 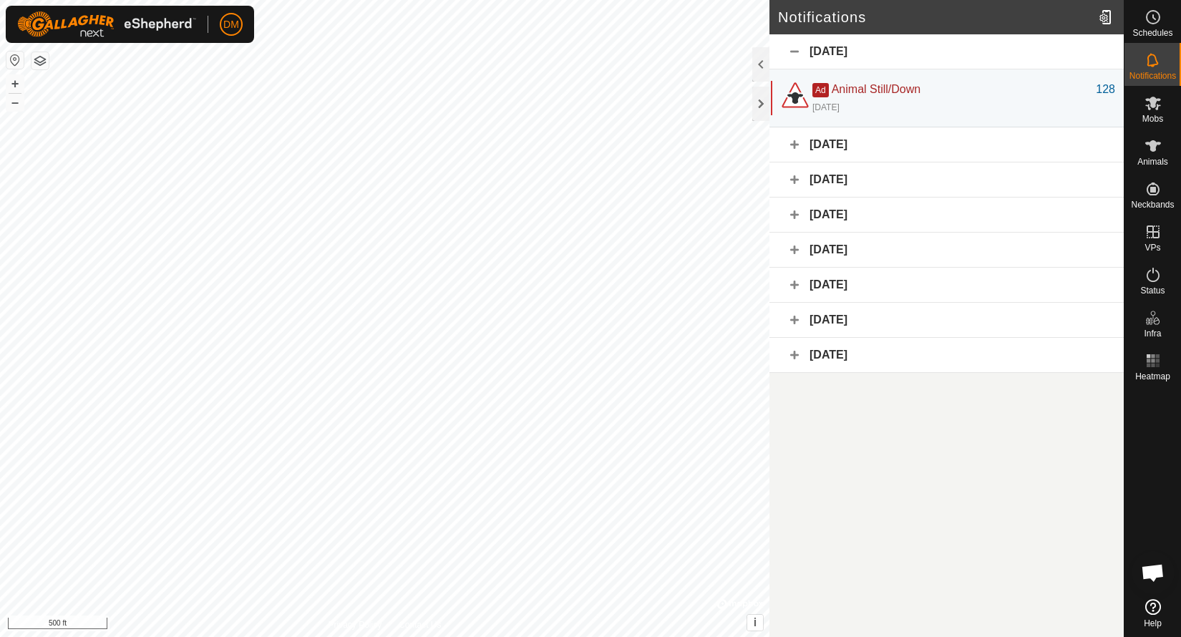 What do you see at coordinates (231, 24) in the screenshot?
I see `span: DM` at bounding box center [231, 24].